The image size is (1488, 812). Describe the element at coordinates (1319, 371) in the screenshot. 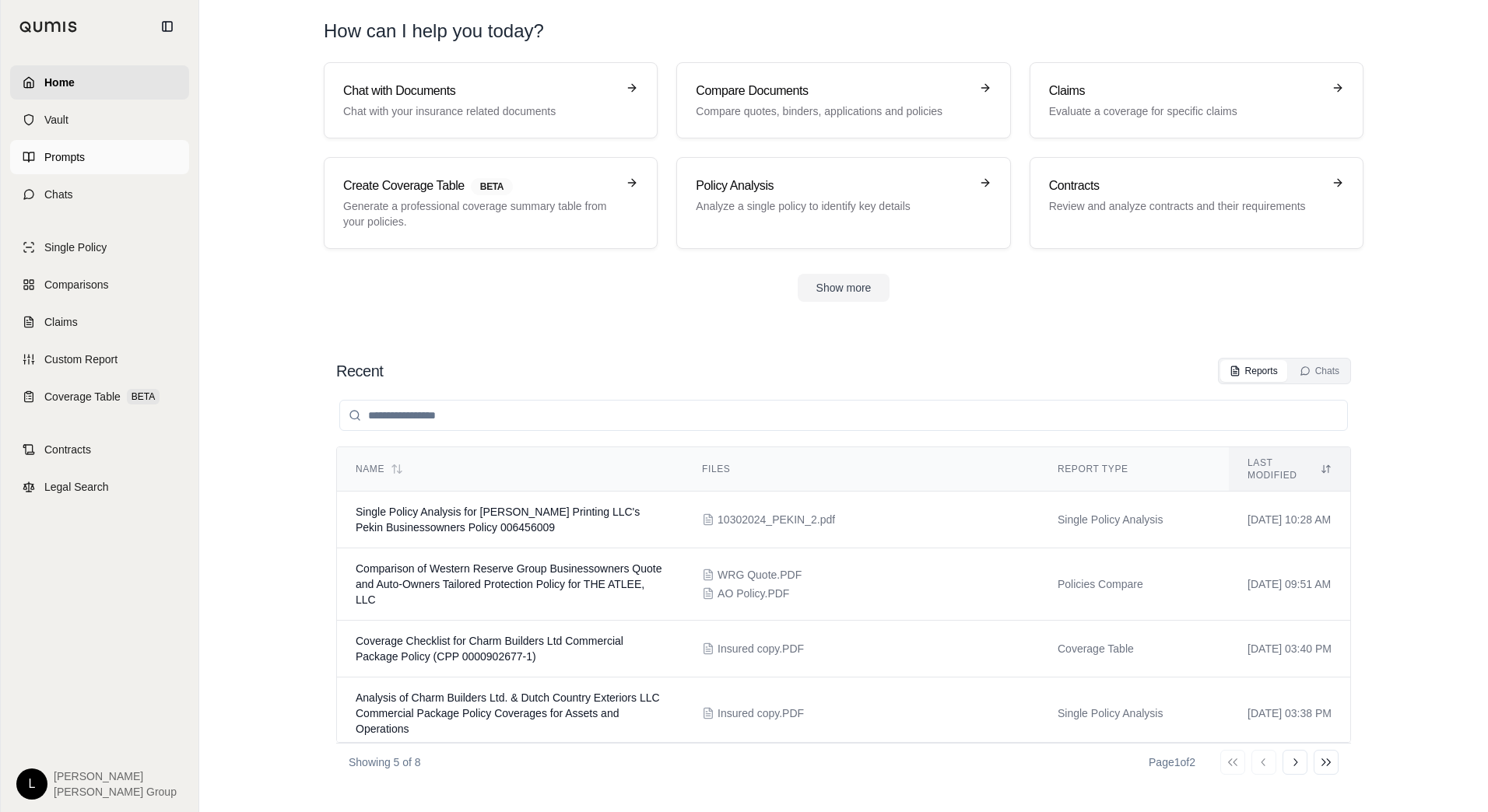

I see `div: Chats` at that location.